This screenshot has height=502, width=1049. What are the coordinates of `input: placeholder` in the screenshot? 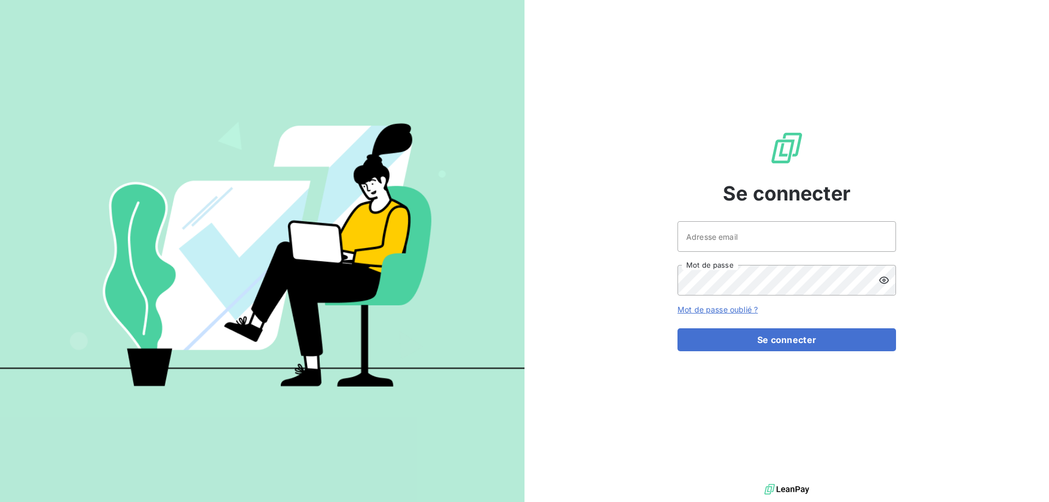 It's located at (787, 237).